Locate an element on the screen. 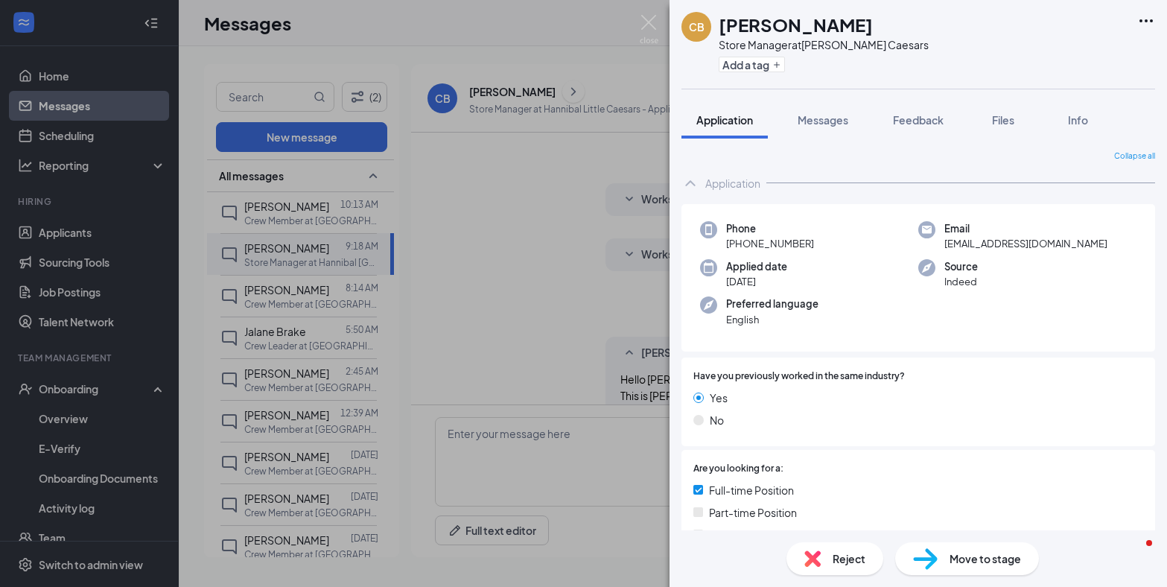 This screenshot has height=587, width=1167. div: CB is located at coordinates (696, 27).